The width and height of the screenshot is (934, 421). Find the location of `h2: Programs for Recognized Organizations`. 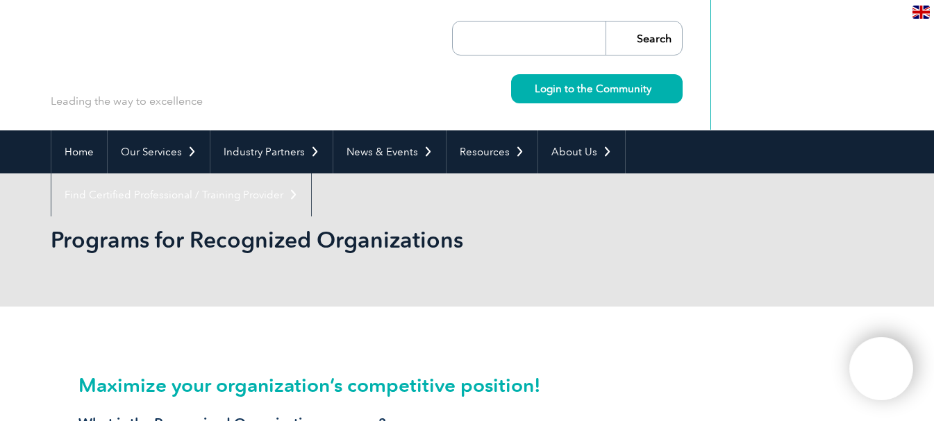

h2: Programs for Recognized Organizations is located at coordinates (342, 240).